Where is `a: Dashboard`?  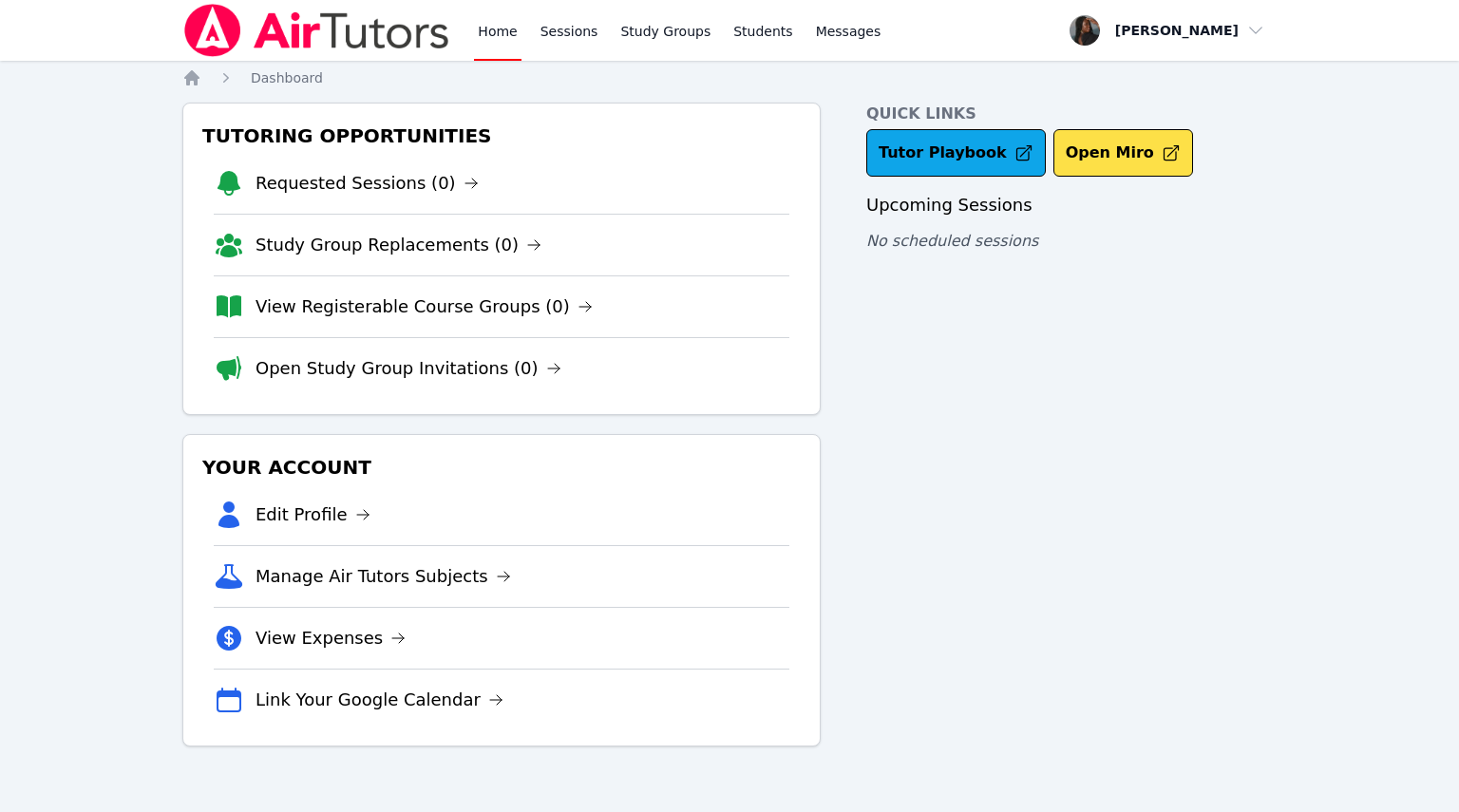
a: Dashboard is located at coordinates (287, 78).